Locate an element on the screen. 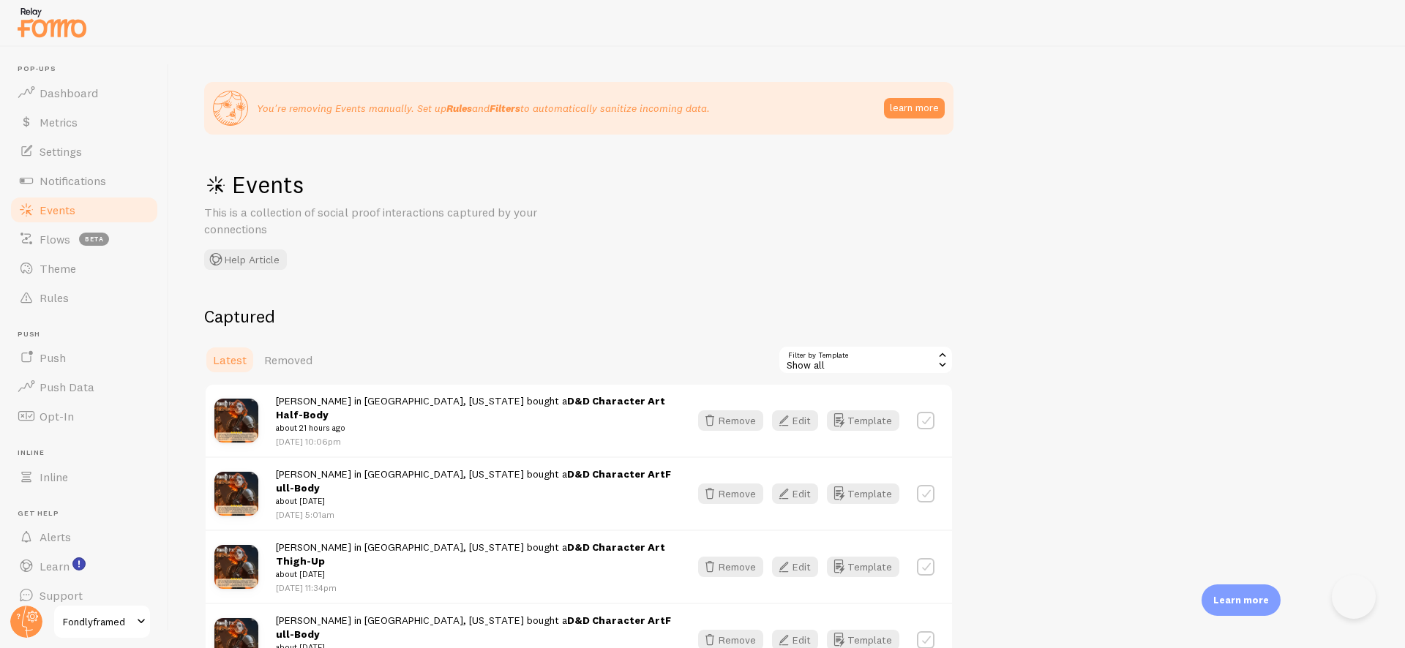  strong: Filters is located at coordinates (505, 108).